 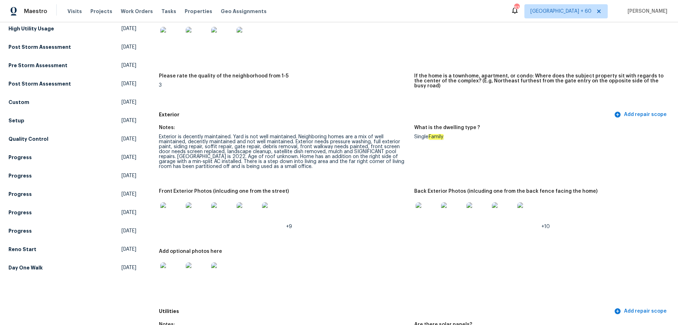 I want to click on h5: Front Exterior Photos (inlcuding one from the street), so click(x=224, y=191).